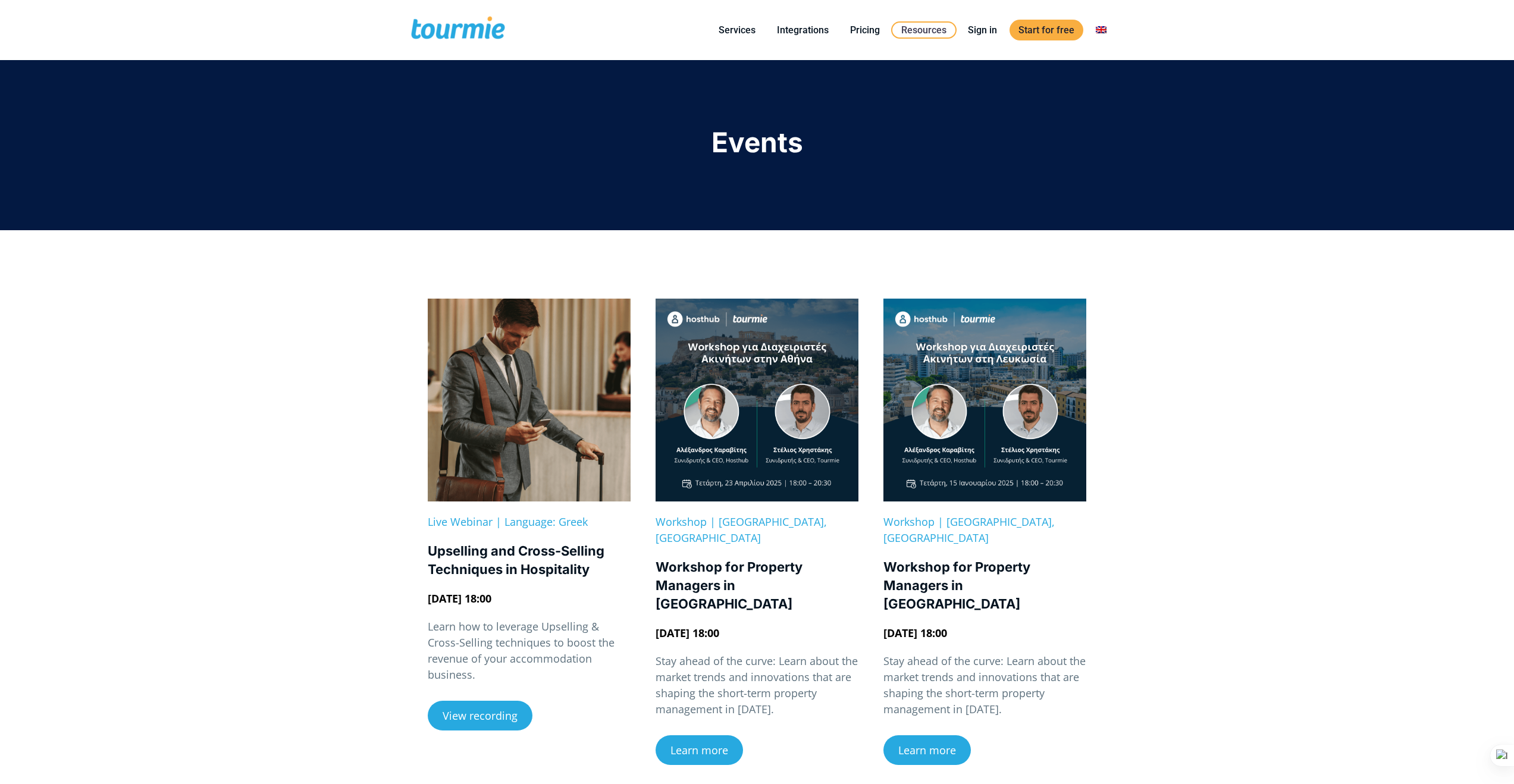 This screenshot has width=1514, height=784. I want to click on a: Integrations, so click(803, 29).